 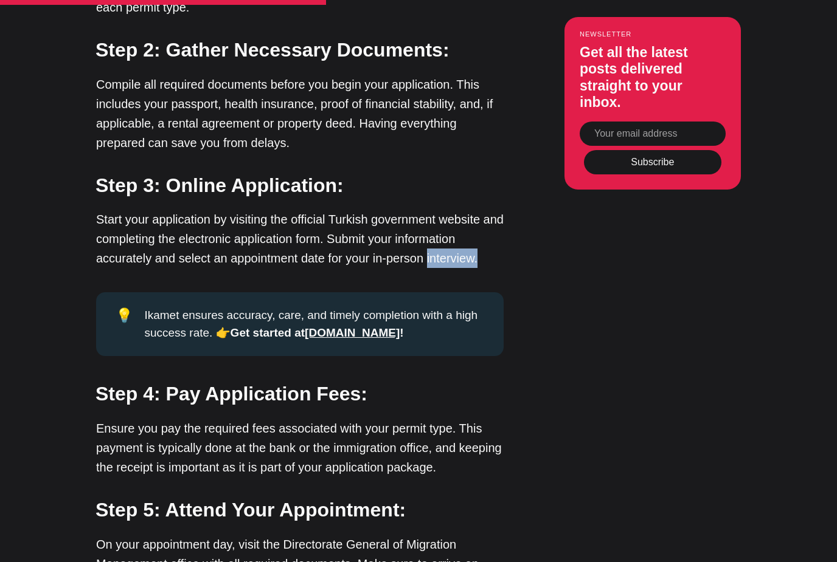 I want to click on h3: Get all the latest posts delivered straight to your inbox., so click(x=652, y=78).